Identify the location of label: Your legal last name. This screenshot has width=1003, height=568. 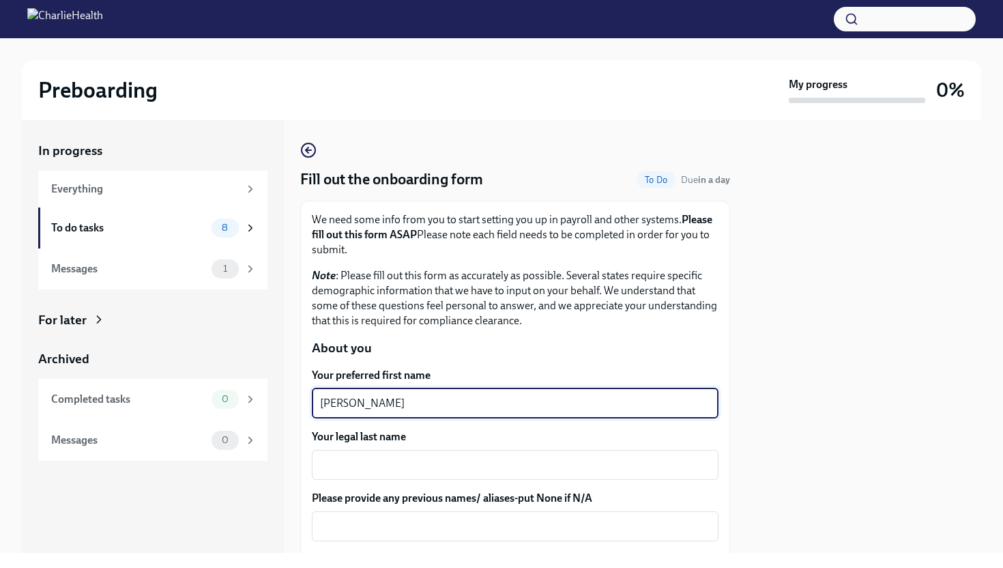
(515, 437).